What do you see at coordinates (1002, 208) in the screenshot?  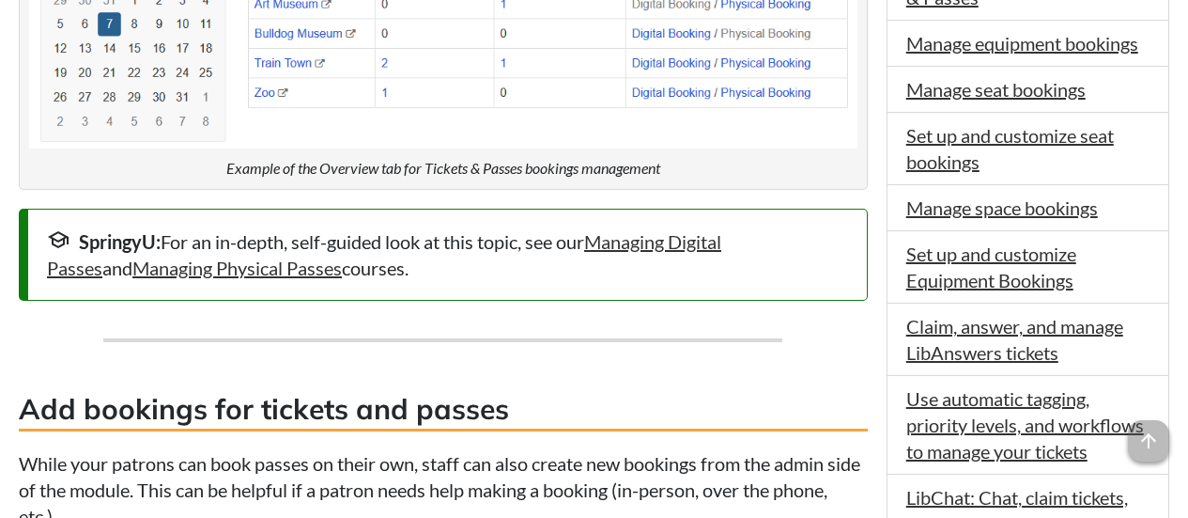 I see `a: Manage space bookings` at bounding box center [1002, 208].